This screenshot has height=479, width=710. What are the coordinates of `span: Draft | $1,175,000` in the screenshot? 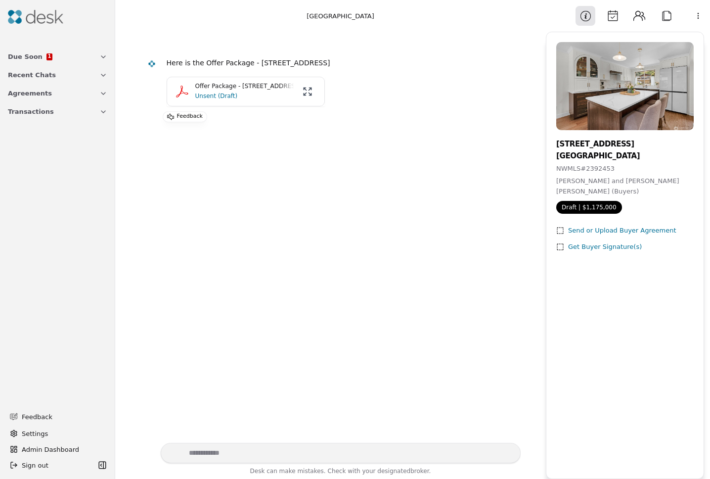 It's located at (589, 207).